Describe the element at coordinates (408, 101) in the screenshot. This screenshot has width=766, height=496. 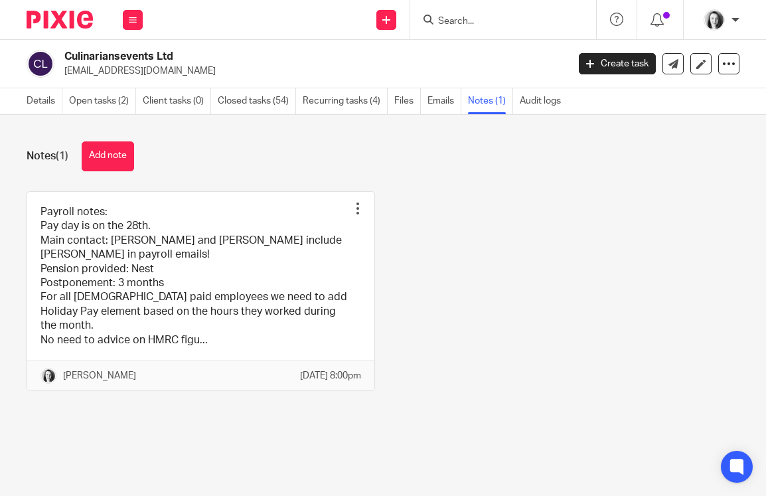
I see `a: Files` at that location.